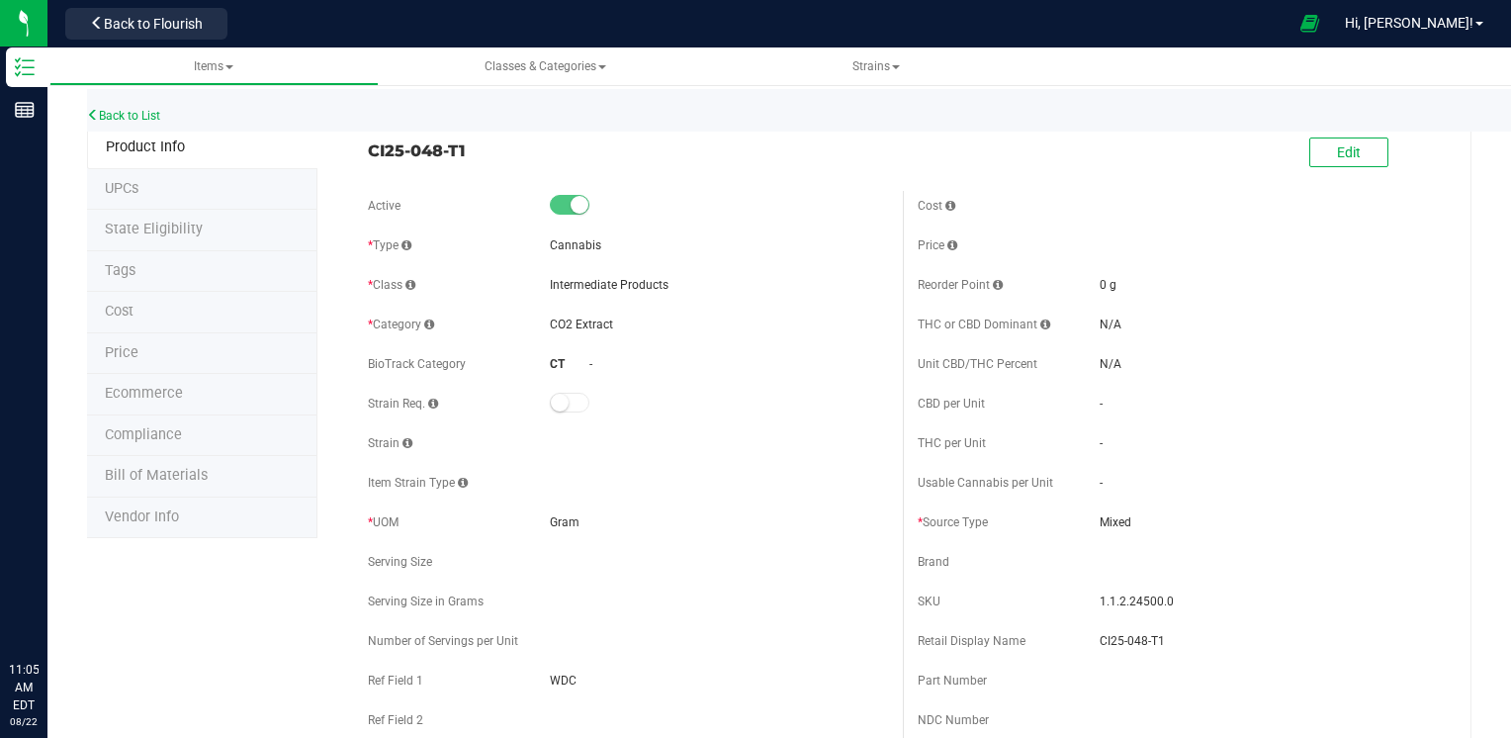 The height and width of the screenshot is (738, 1511). I want to click on span: Open Ecommerce Menu, so click(1309, 23).